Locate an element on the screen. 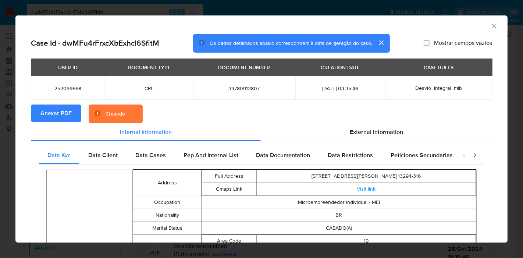 This screenshot has width=523, height=258. td: CASADO(A) is located at coordinates (339, 228).